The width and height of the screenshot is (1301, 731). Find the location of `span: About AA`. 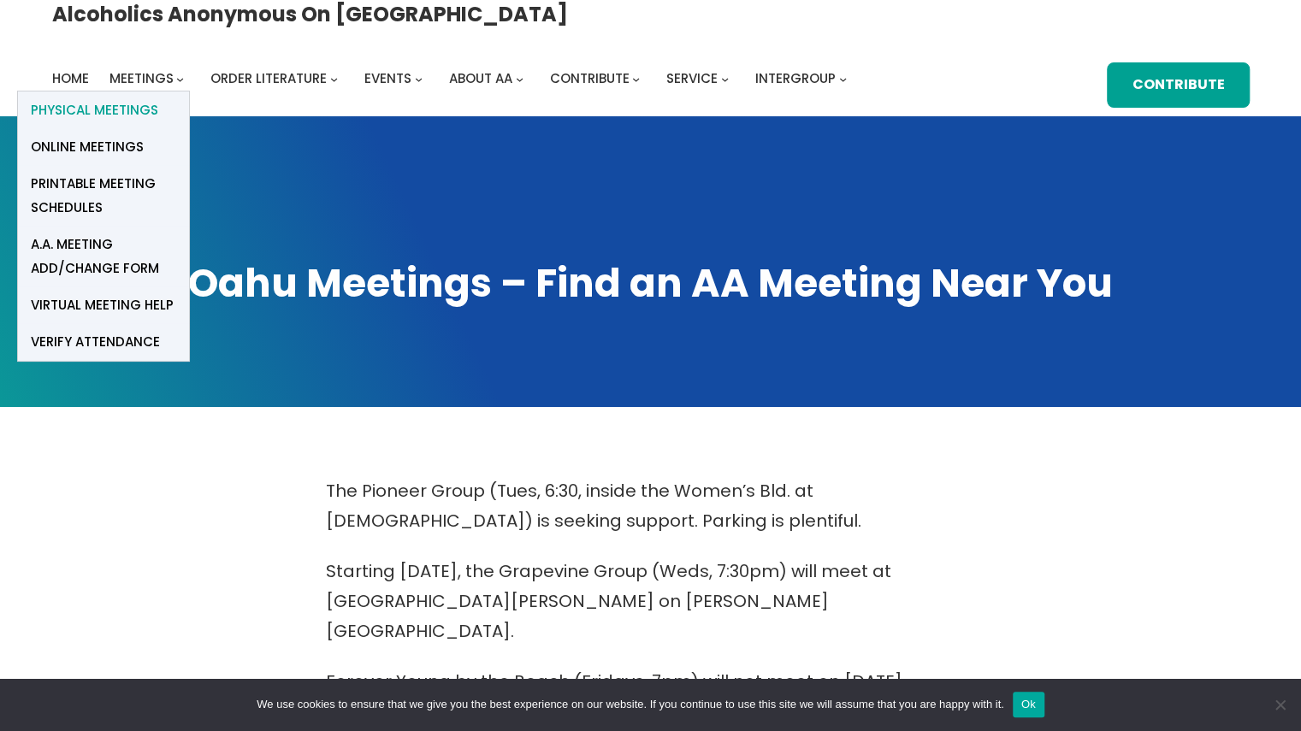

span: About AA is located at coordinates (481, 78).